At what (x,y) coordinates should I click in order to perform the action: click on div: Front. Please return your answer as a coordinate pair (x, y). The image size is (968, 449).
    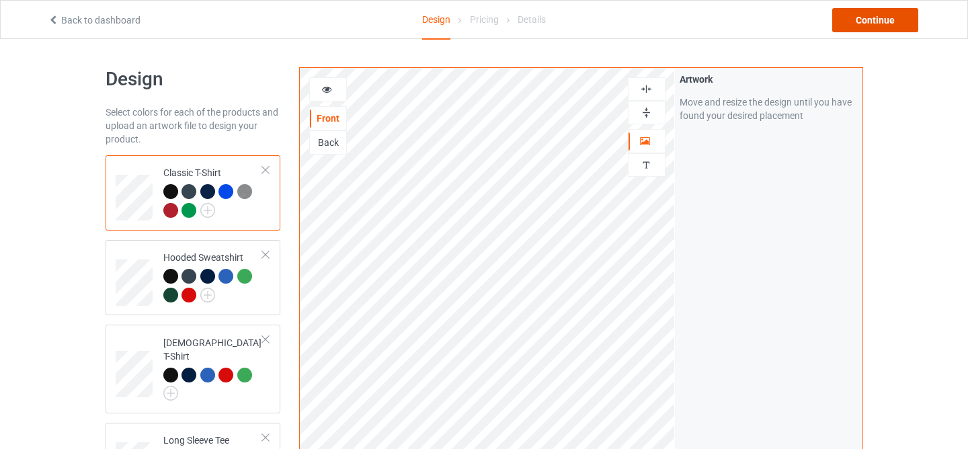
    Looking at the image, I should click on (328, 118).